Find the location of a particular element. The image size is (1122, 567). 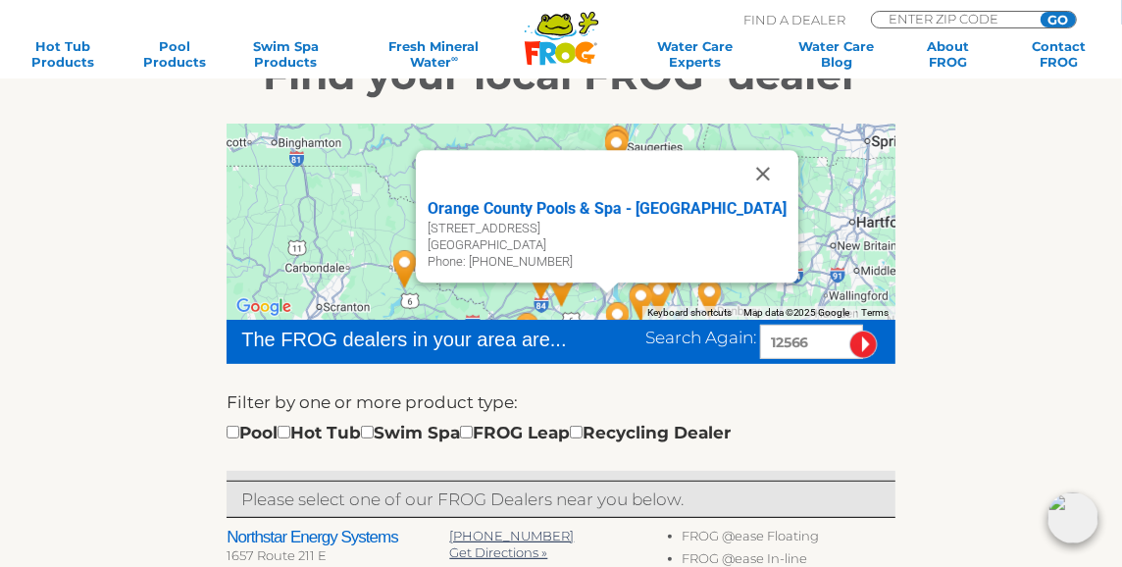

button: Keyboard shortcuts is located at coordinates (689, 313).